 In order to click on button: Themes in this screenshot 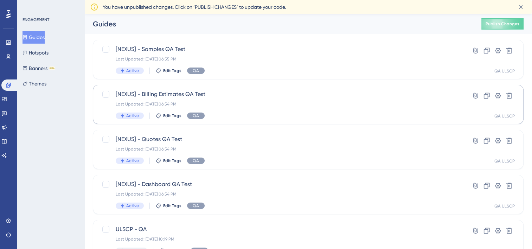, I will do `click(34, 84)`.